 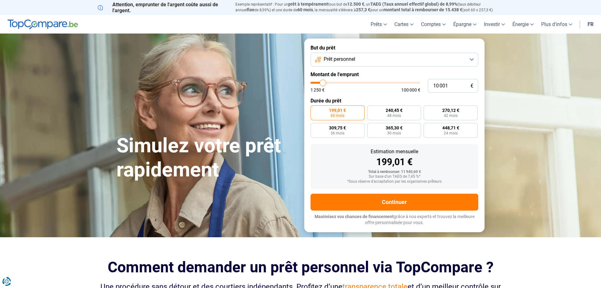 What do you see at coordinates (395, 74) in the screenshot?
I see `label: Montant de l'emprunt` at bounding box center [395, 74].